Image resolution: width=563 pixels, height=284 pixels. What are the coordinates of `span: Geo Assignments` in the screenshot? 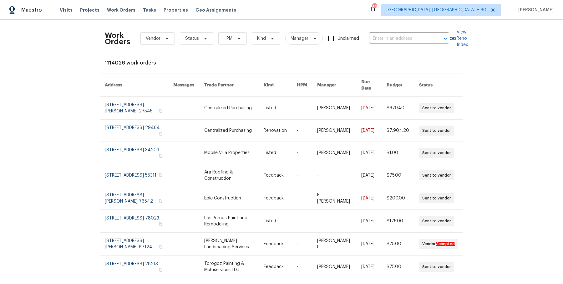 It's located at (216, 10).